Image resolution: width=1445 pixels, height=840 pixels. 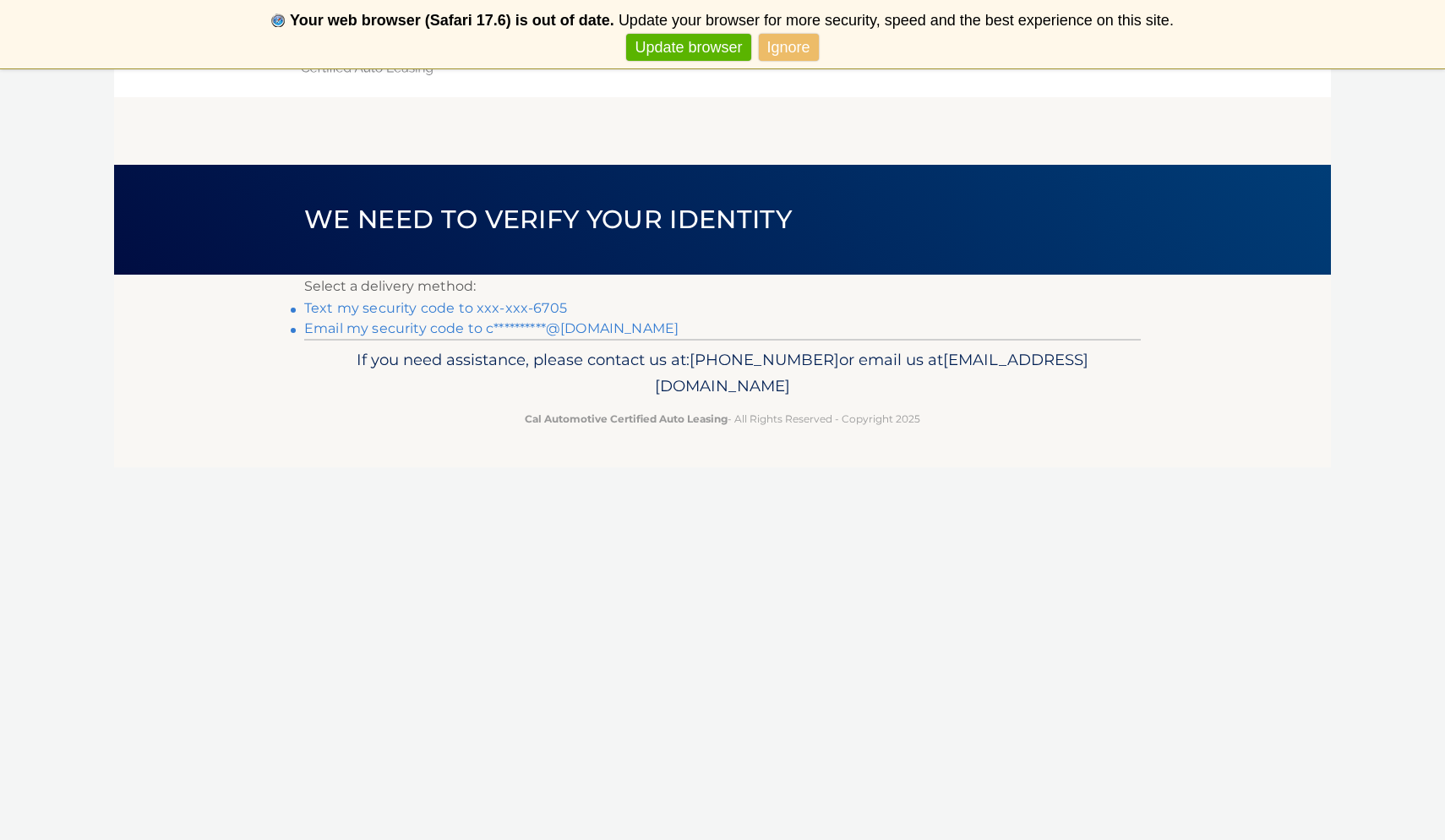 What do you see at coordinates (722, 373) in the screenshot?
I see `p: If you need assistance, please contact us at: or email us at` at bounding box center [722, 373].